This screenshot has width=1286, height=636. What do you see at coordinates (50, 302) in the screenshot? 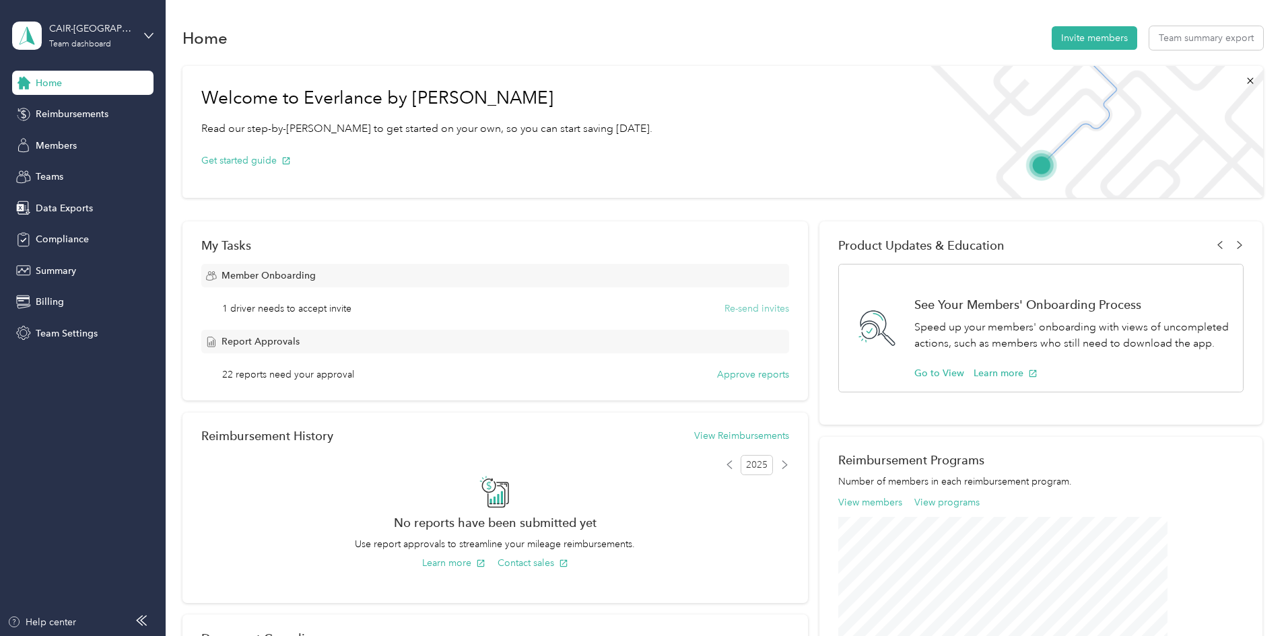
I see `span: Billing` at bounding box center [50, 302].